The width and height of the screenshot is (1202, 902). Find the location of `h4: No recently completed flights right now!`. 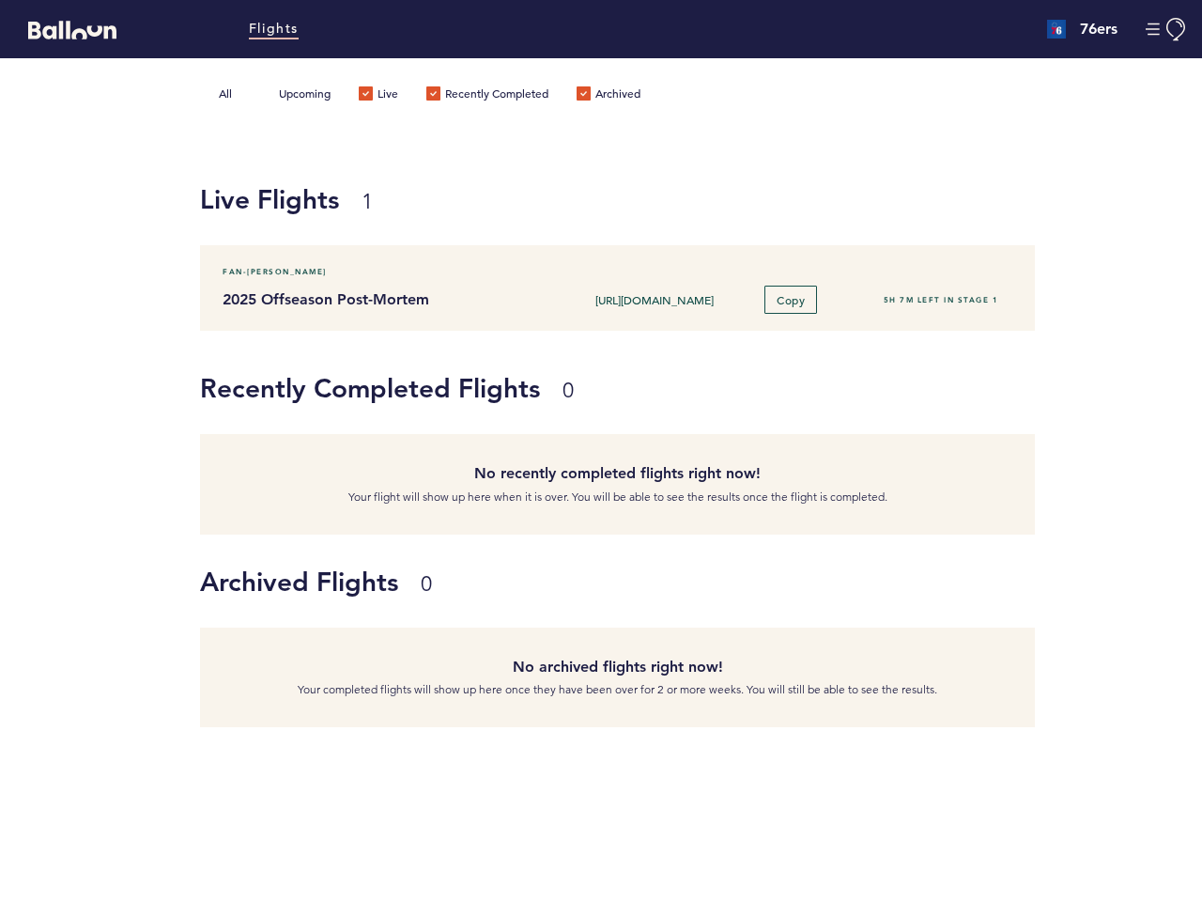

h4: No recently completed flights right now! is located at coordinates (617, 473).